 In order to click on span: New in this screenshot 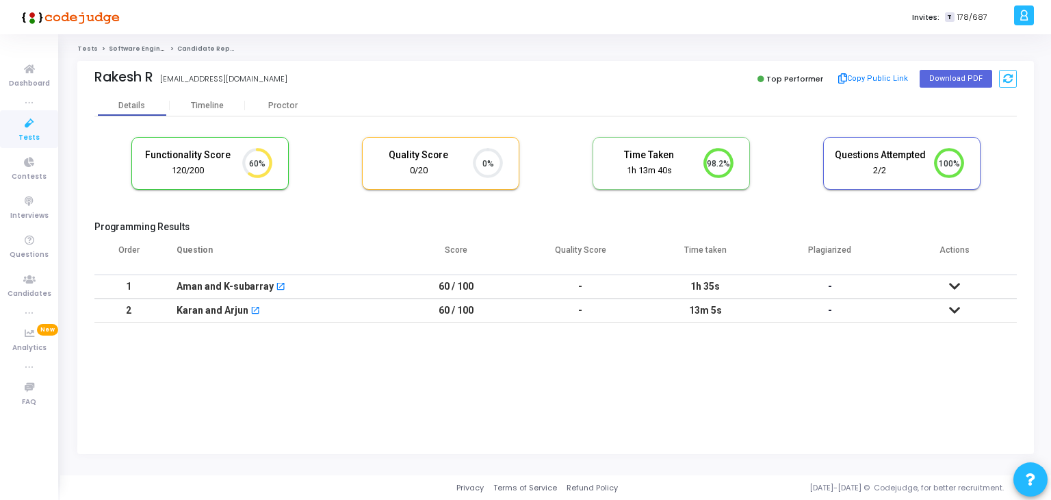, I will do `click(47, 329)`.